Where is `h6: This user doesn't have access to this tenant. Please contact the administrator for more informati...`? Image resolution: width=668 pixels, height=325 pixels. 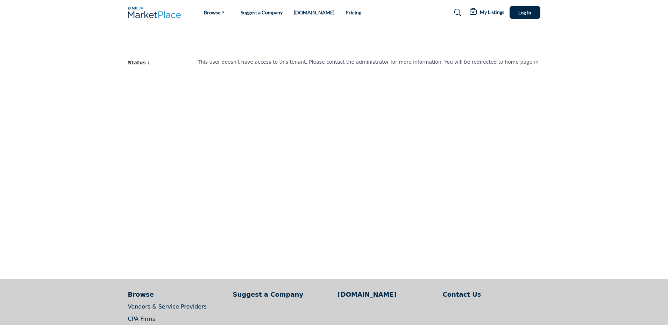 h6: This user doesn't have access to this tenant. Please contact the administrator for more informati... is located at coordinates (369, 62).